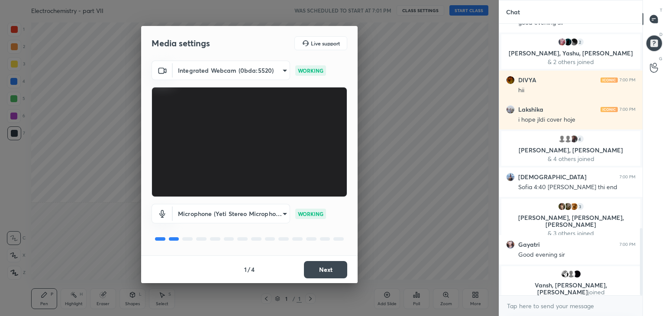 The image size is (665, 316). What do you see at coordinates (511, 110) in the screenshot?
I see `img: 3c1771c3dced4729a8255303f1d806b1.jpg` at bounding box center [511, 110].